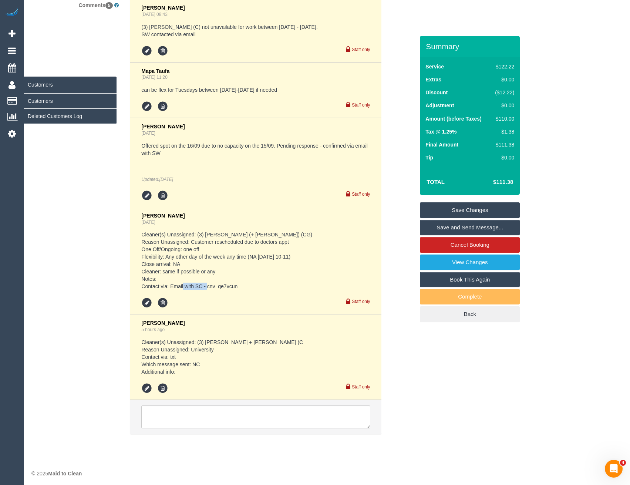 This screenshot has width=630, height=485. Describe the element at coordinates (503, 132) in the screenshot. I see `div: $1.38` at that location.